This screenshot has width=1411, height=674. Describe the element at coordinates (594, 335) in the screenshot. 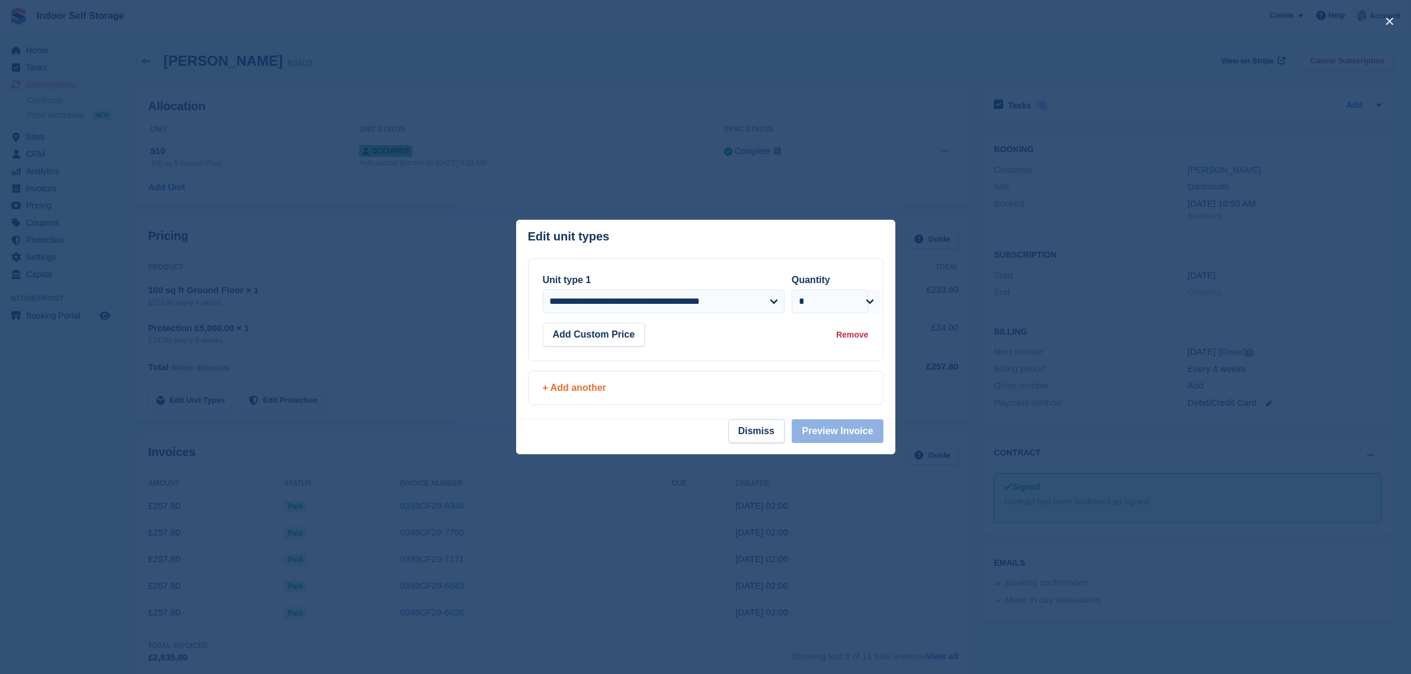

I see `button: Add Custom Price` at that location.